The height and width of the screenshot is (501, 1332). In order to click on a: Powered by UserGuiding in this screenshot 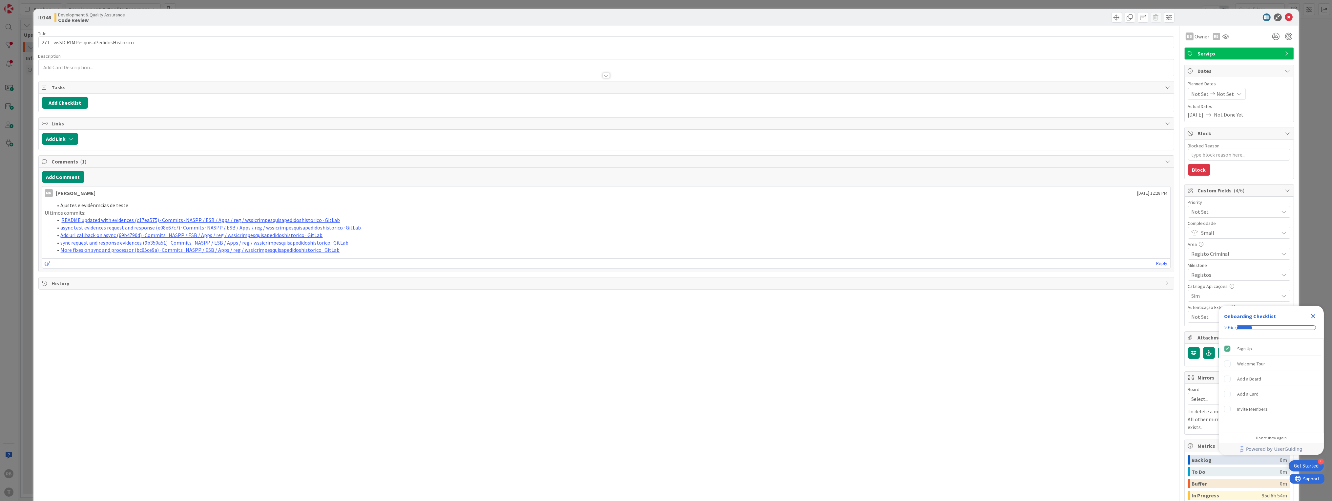, I will do `click(1272, 449)`.